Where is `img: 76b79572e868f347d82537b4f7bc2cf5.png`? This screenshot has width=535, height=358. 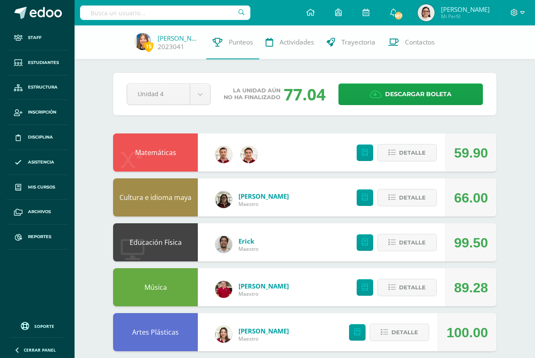 img: 76b79572e868f347d82537b4f7bc2cf5.png is located at coordinates (249, 155).